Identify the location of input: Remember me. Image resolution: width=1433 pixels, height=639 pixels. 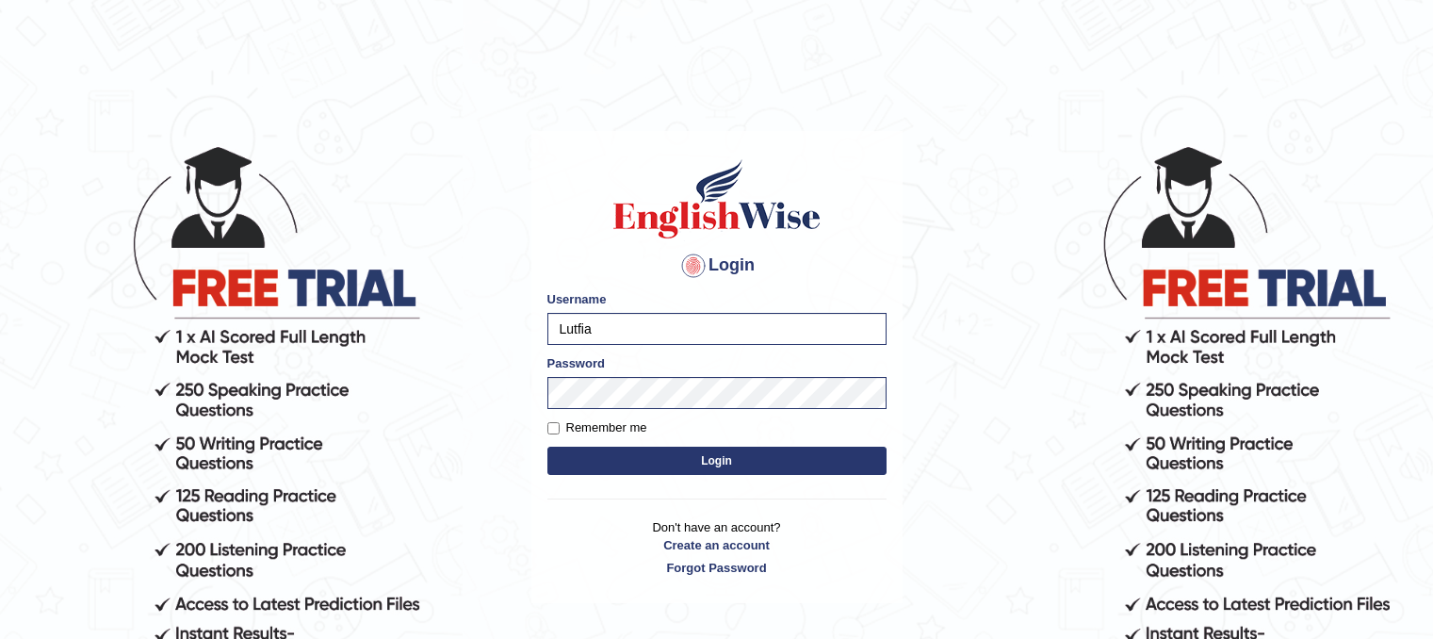
(553, 428).